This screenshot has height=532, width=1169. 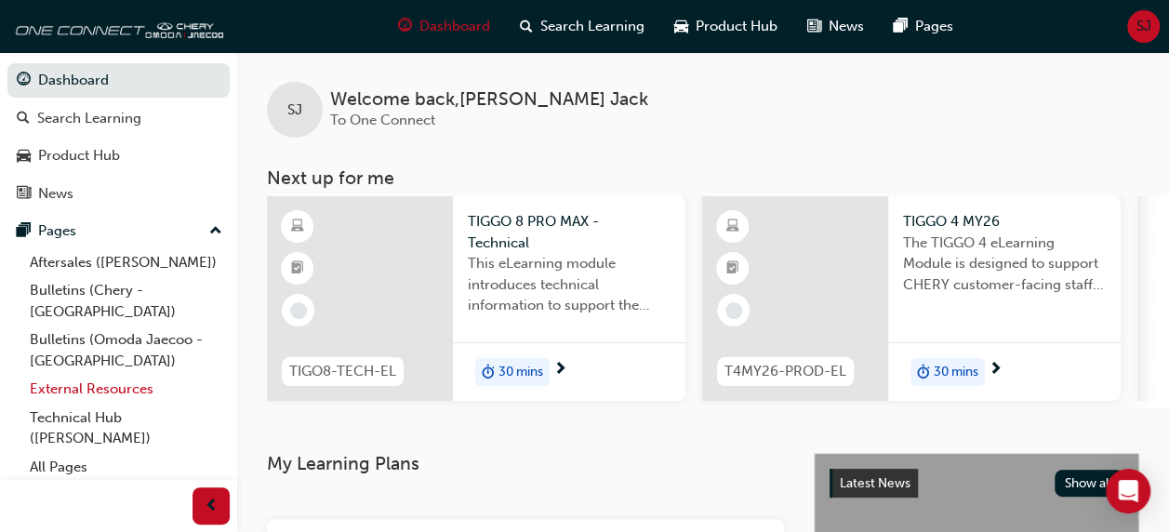 I want to click on span: Pages, so click(x=933, y=26).